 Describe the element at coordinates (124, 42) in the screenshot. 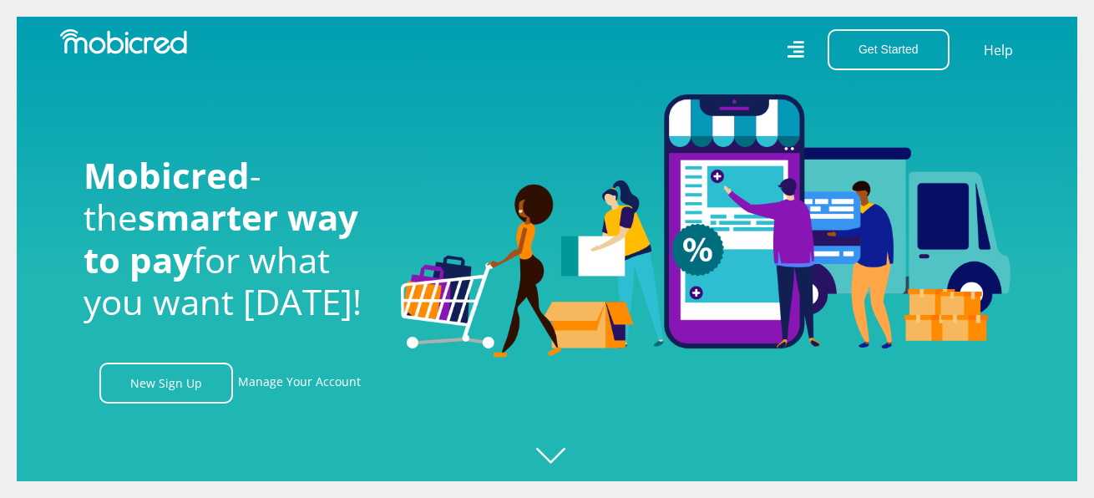

I see `img: Mobicred` at that location.